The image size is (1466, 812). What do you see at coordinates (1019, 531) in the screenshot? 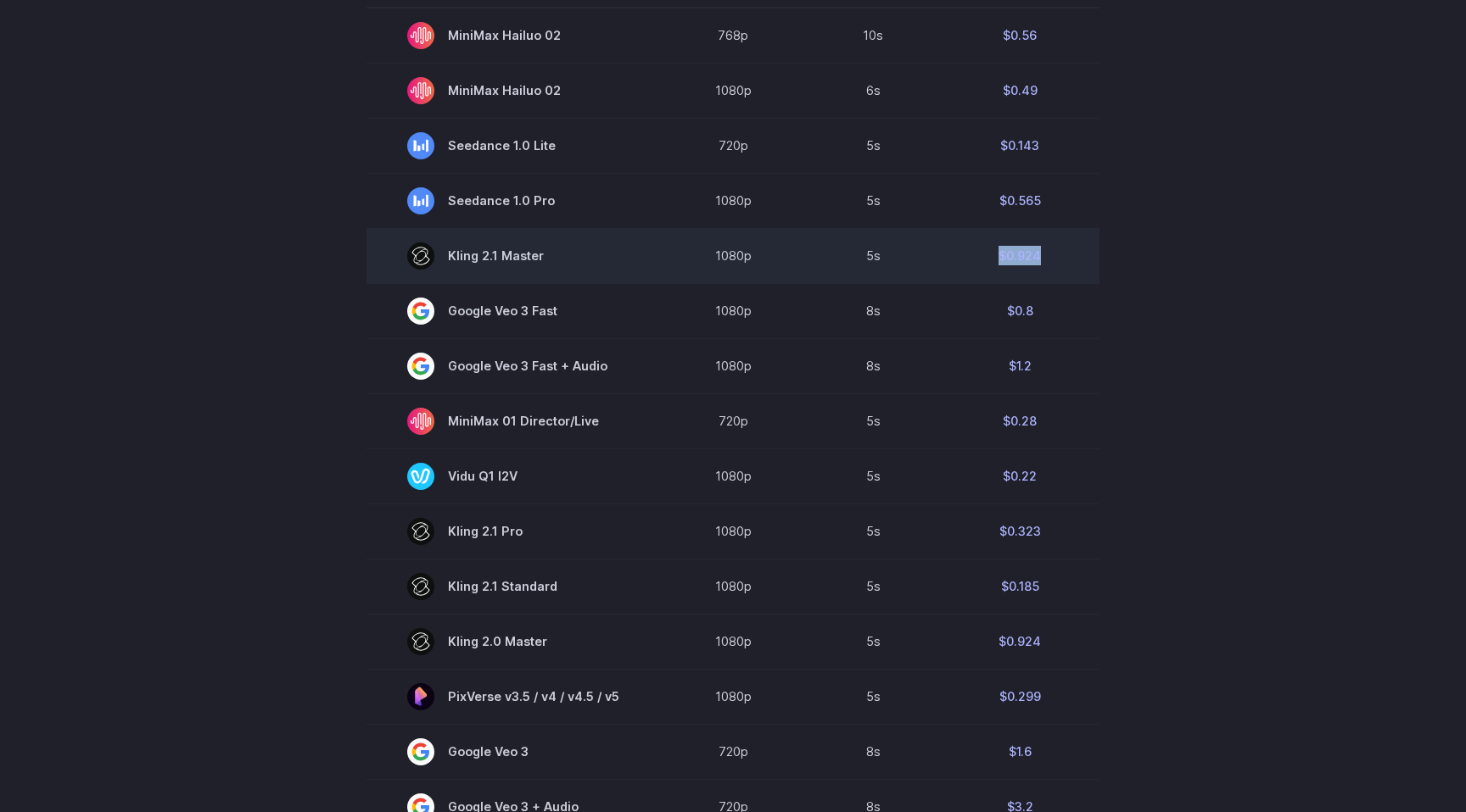
I see `td: $0.323` at bounding box center [1019, 531].